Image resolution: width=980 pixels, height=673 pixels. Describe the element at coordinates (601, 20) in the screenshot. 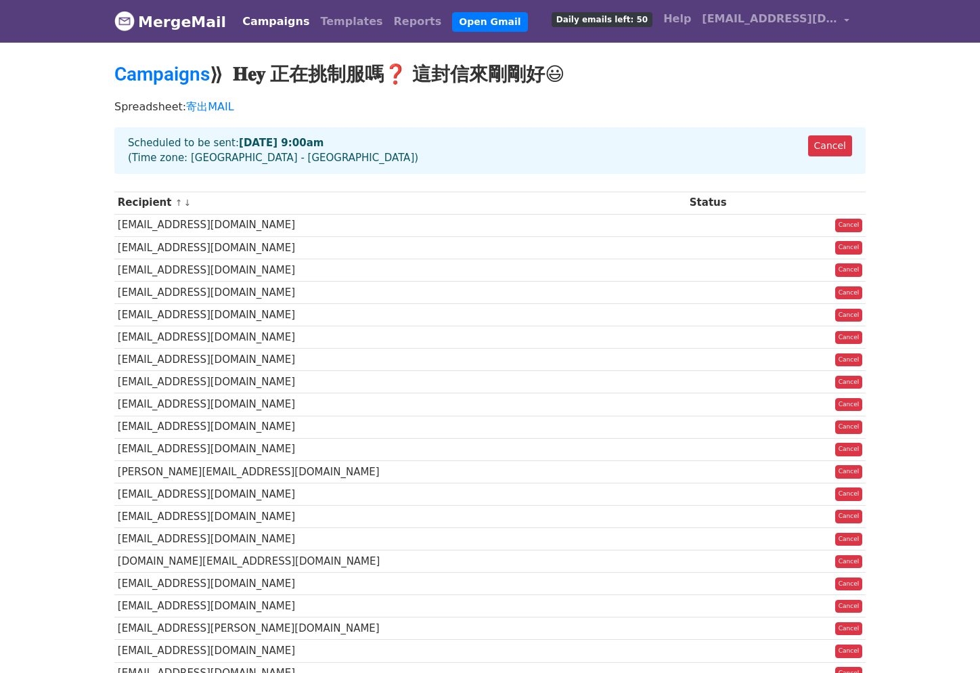

I see `span: Daily emails left: 50` at that location.